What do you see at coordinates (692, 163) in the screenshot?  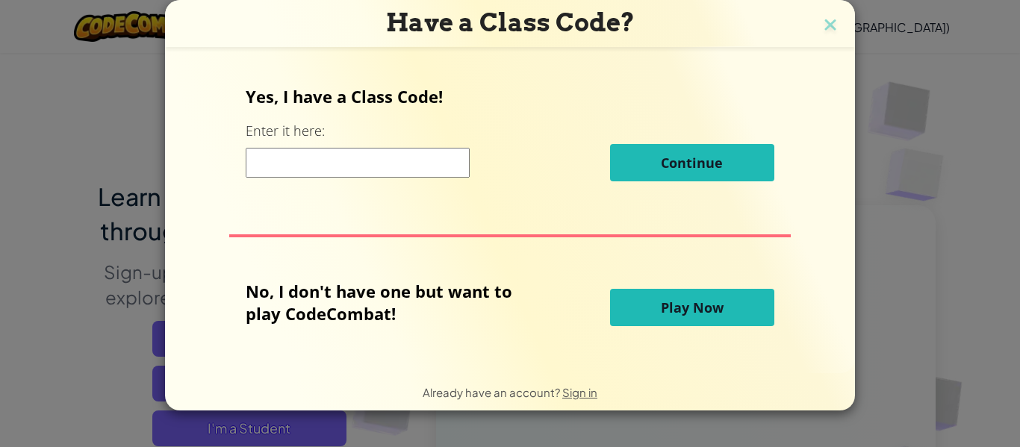 I see `span: Continue` at bounding box center [692, 163].